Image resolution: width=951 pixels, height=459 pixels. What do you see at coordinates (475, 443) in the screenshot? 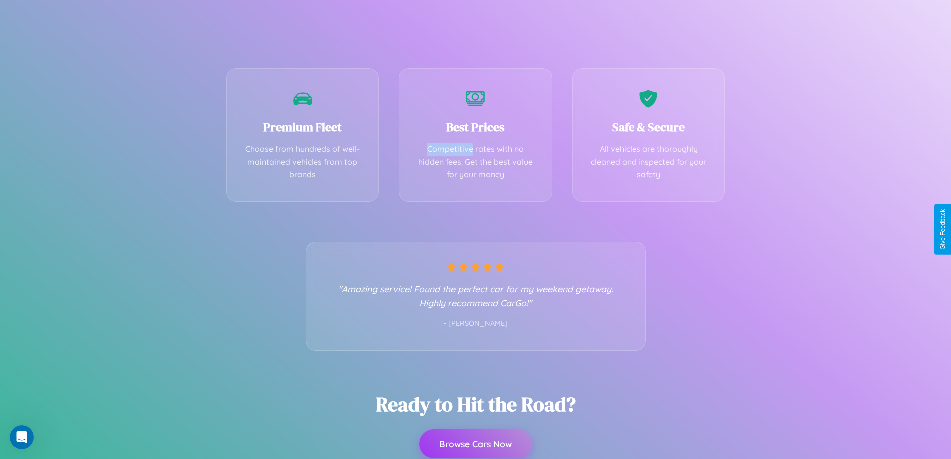
I see `button: Browse Cars Now` at bounding box center [475, 443].